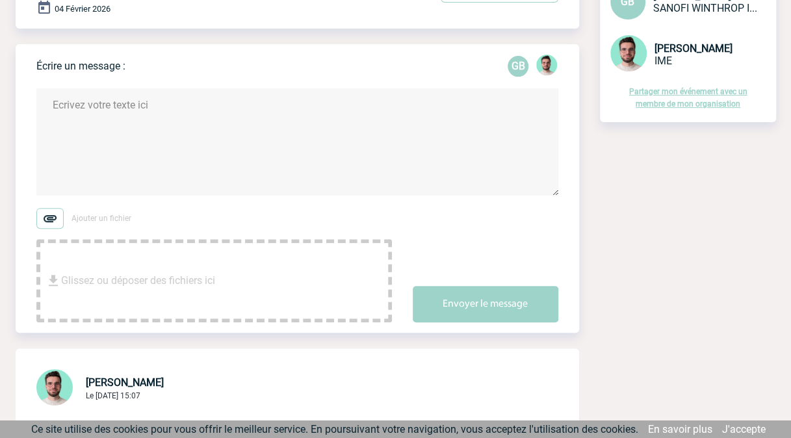 This screenshot has width=791, height=438. Describe the element at coordinates (101, 219) in the screenshot. I see `span: Ajouter un fichier` at that location.